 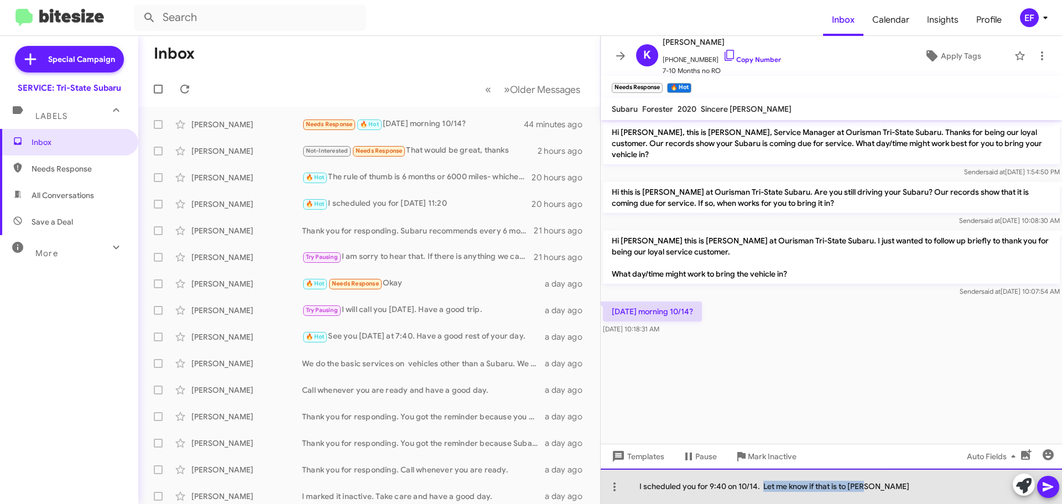 I want to click on a: Profile, so click(x=989, y=20).